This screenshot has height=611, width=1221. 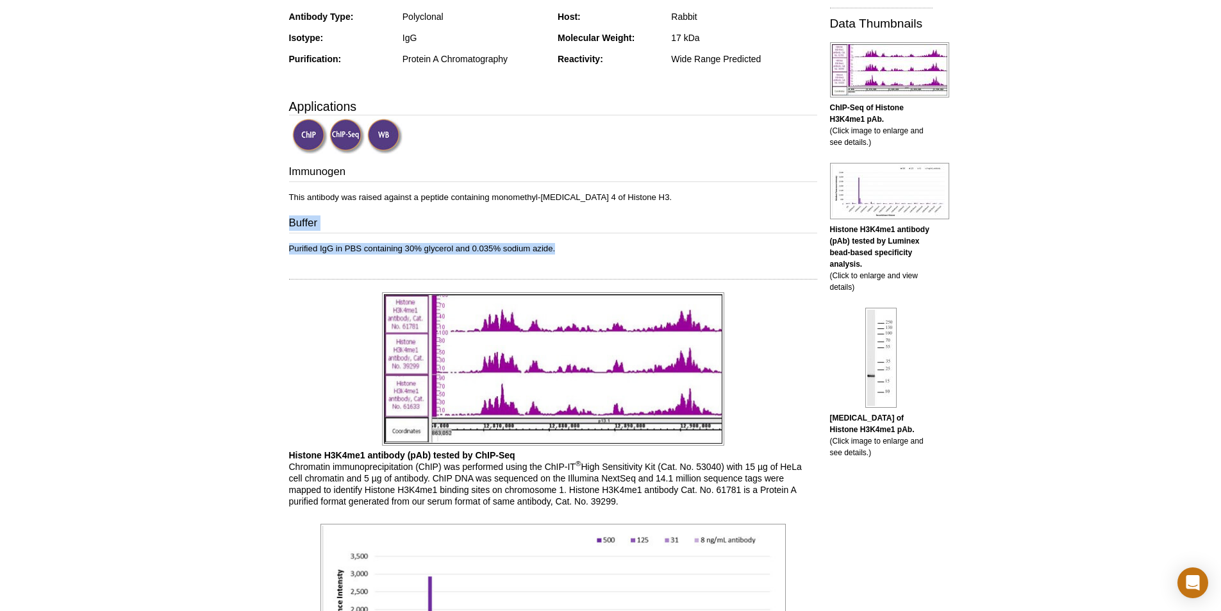 What do you see at coordinates (306, 38) in the screenshot?
I see `strong: Isotype:` at bounding box center [306, 38].